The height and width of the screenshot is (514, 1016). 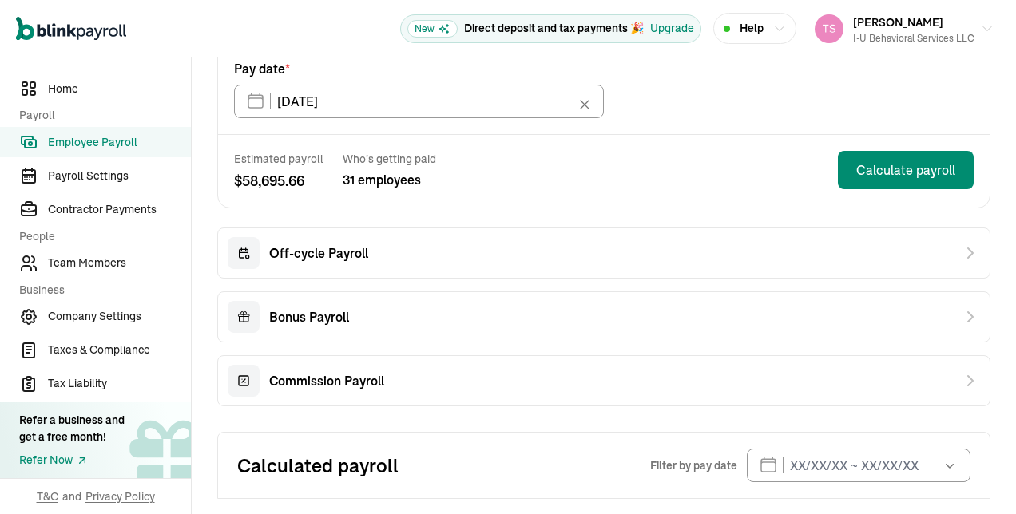 What do you see at coordinates (443, 466) in the screenshot?
I see `h2: Calculated payroll` at bounding box center [443, 466].